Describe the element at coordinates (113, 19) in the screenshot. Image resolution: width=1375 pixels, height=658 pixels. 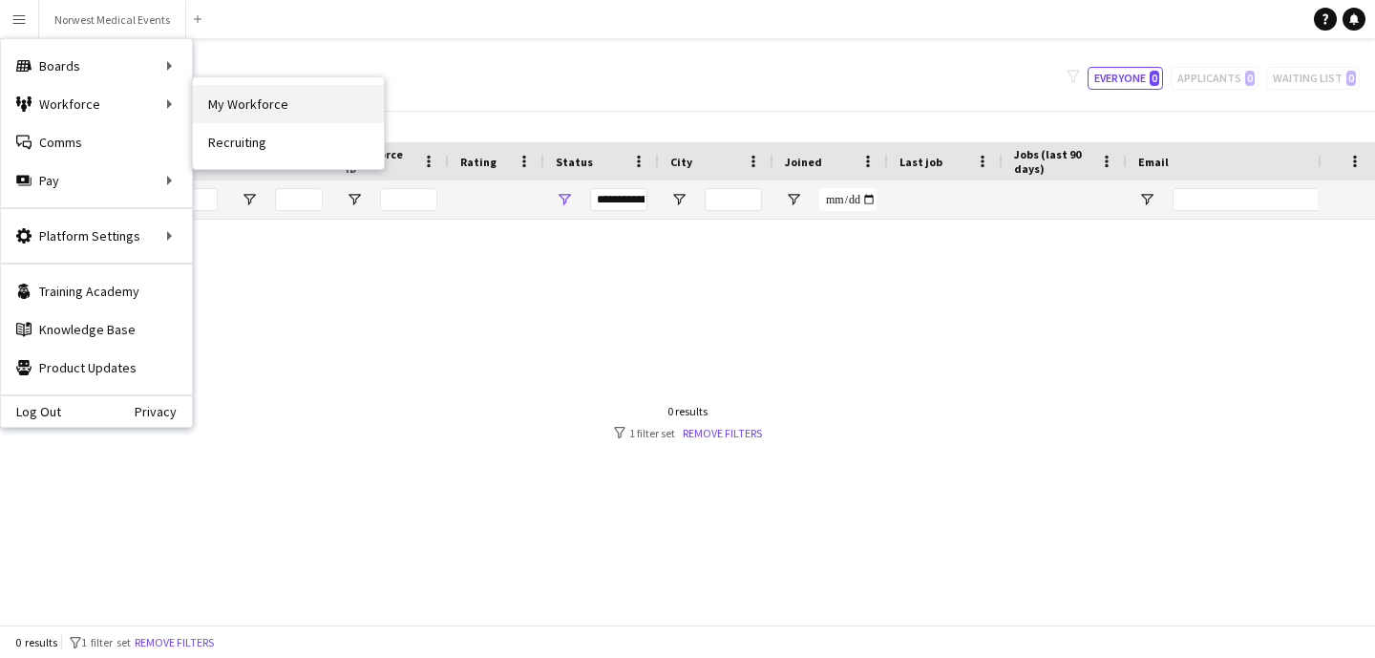
I see `button: Norwest Medical Events` at that location.